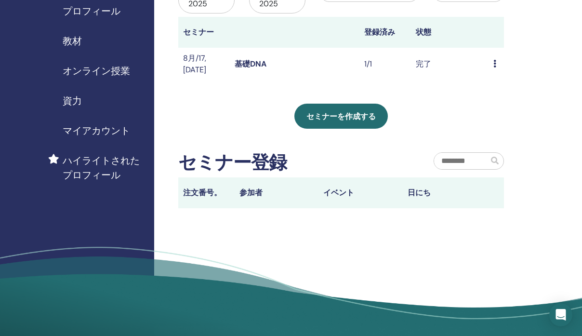 This screenshot has height=336, width=582. Describe the element at coordinates (232, 163) in the screenshot. I see `h2: セミナー登録` at that location.